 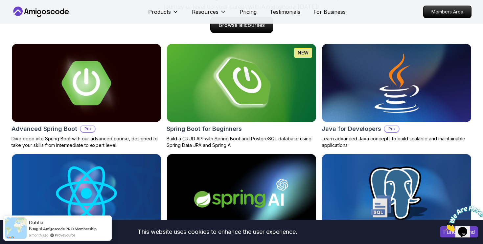 What do you see at coordinates (217, 232) in the screenshot?
I see `div: This website uses cookies to enhance the user experience.` at bounding box center [217, 232].